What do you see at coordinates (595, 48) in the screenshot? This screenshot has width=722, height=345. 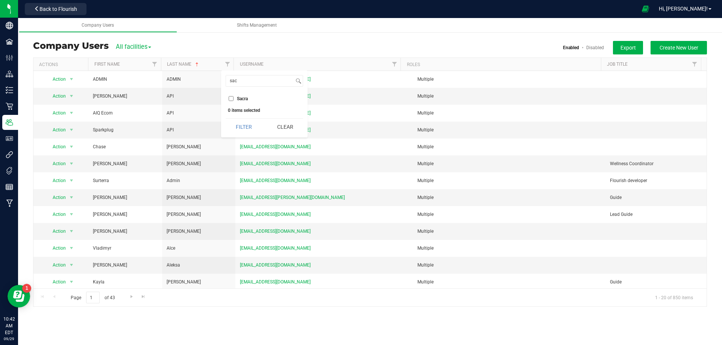 I see `a: Disabled` at bounding box center [595, 48].